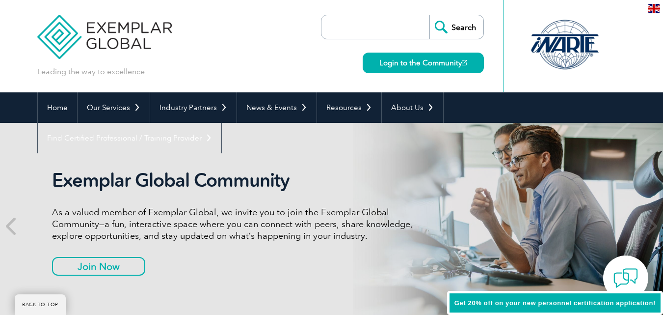 The image size is (663, 315). What do you see at coordinates (193, 107) in the screenshot?
I see `a: Industry Partners` at bounding box center [193, 107].